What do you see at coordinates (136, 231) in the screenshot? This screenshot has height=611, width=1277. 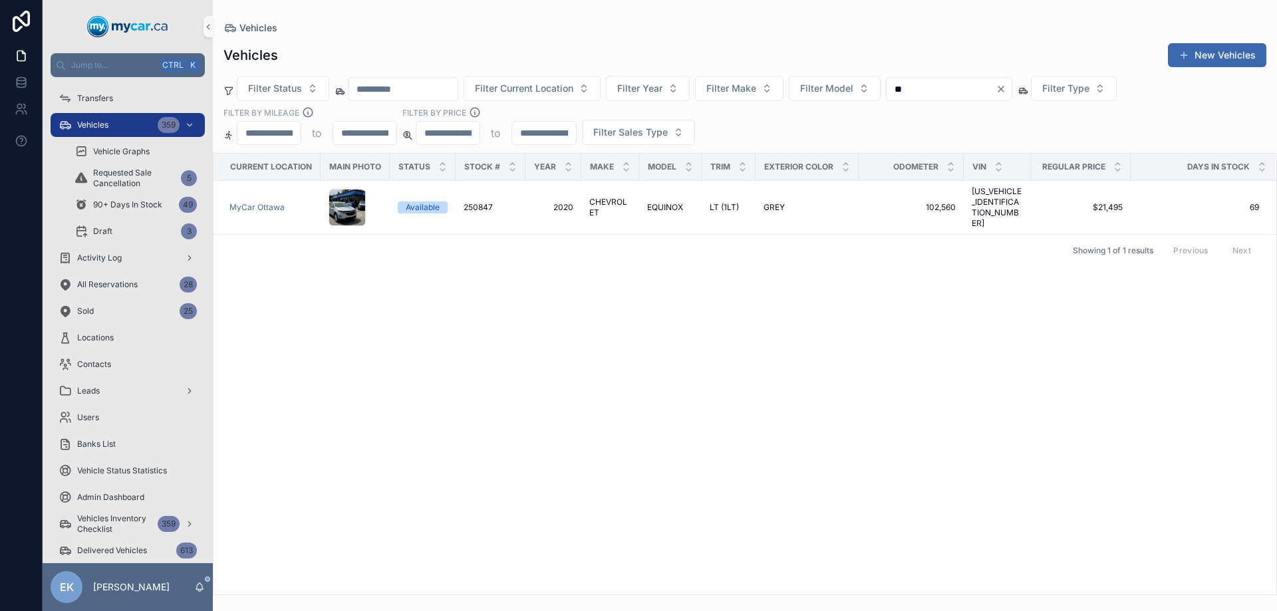 I see `a: Draft3` at bounding box center [136, 231].